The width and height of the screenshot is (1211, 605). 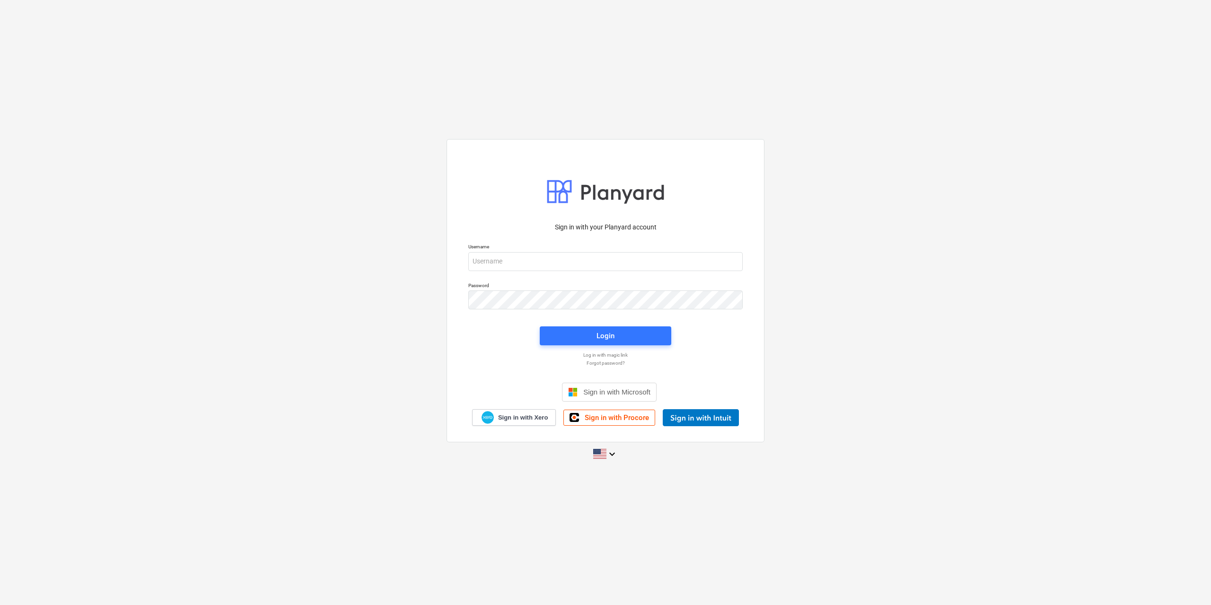 What do you see at coordinates (573, 392) in the screenshot?
I see `img: Microsoft logo` at bounding box center [573, 392].